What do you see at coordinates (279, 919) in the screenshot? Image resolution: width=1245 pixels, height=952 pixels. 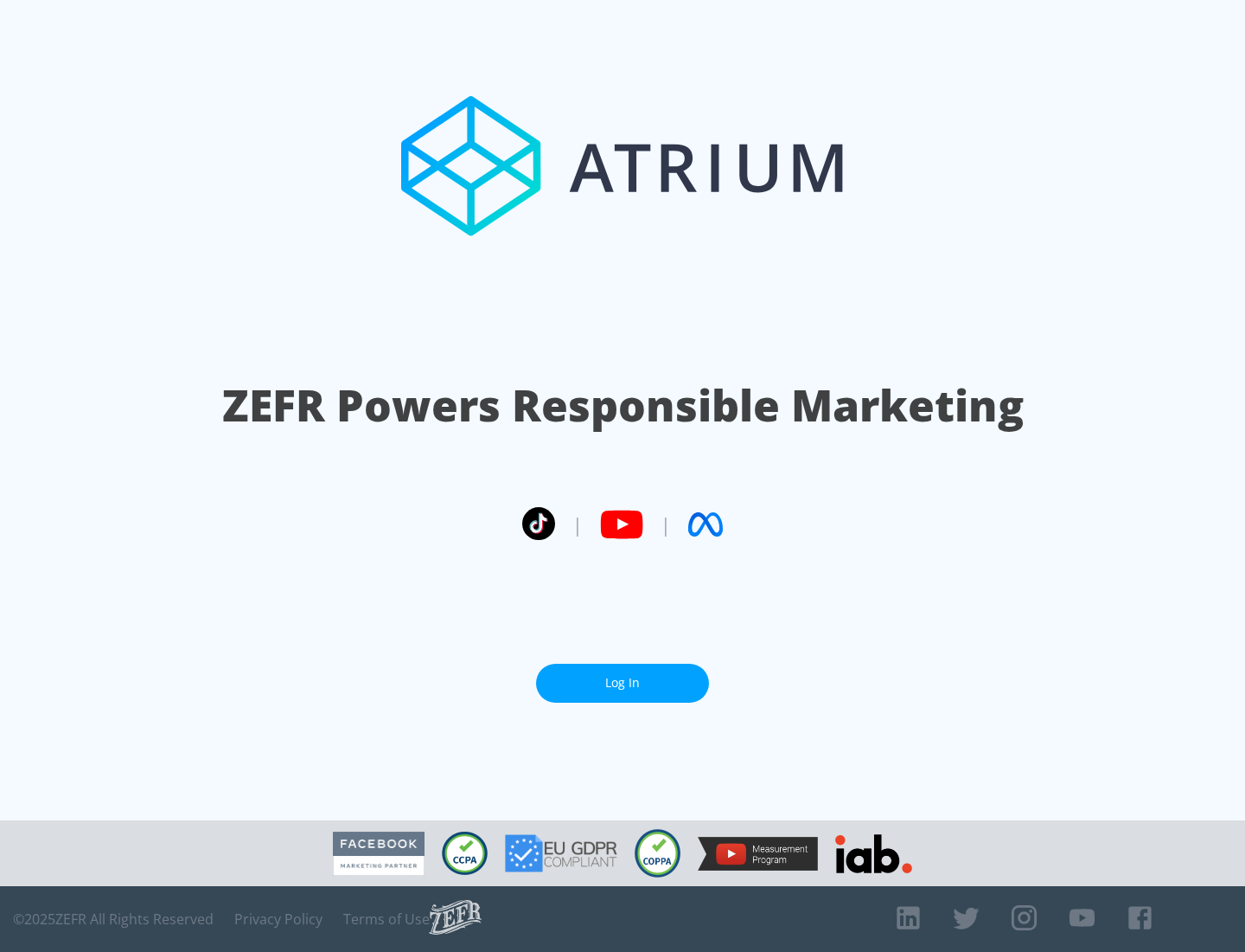 I see `a: Privacy Policy` at bounding box center [279, 919].